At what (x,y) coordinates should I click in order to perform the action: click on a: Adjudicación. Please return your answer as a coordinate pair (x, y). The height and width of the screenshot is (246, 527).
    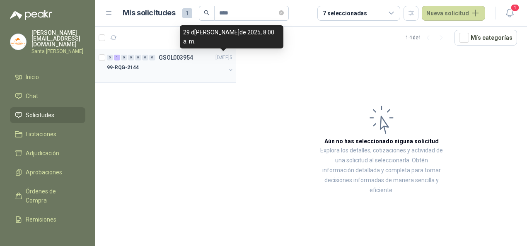
    Looking at the image, I should click on (48, 153).